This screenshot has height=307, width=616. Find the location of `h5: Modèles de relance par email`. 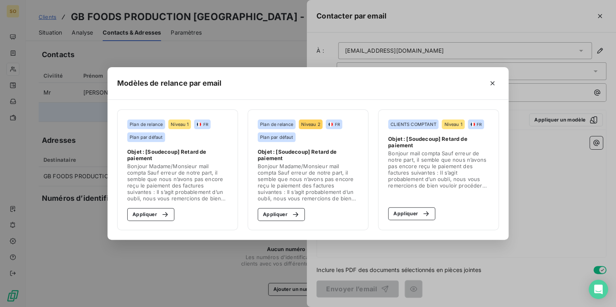

h5: Modèles de relance par email is located at coordinates (169, 83).